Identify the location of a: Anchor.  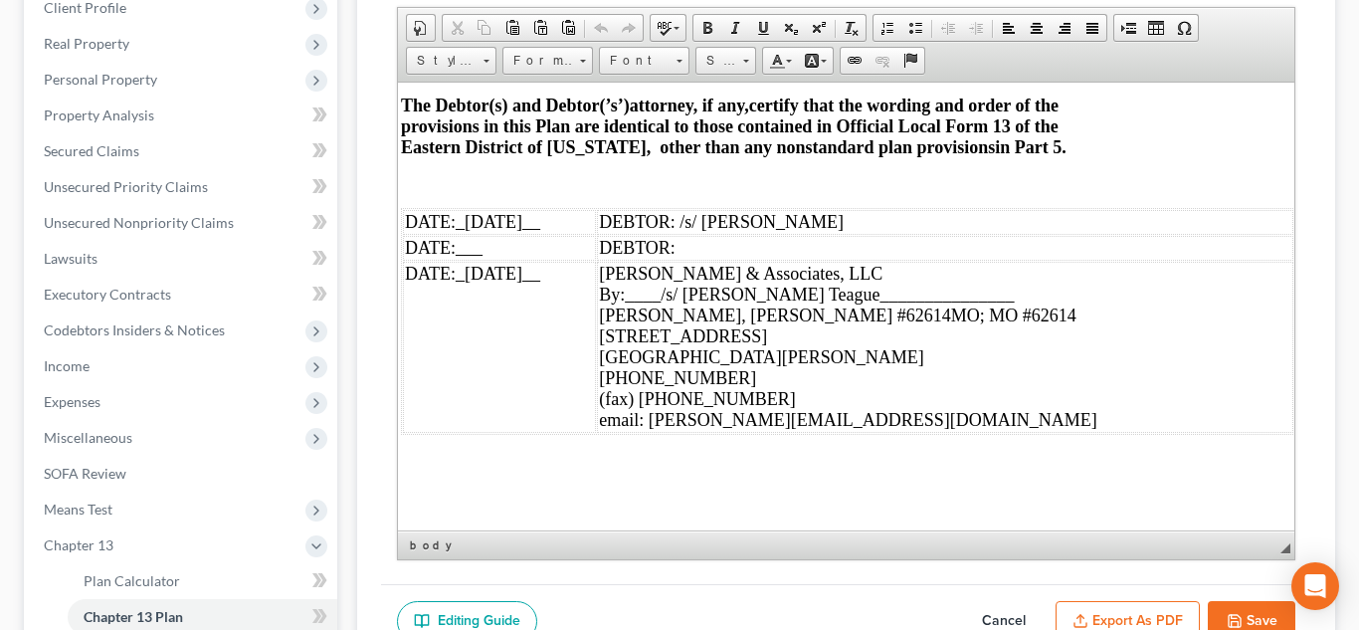
(910, 61).